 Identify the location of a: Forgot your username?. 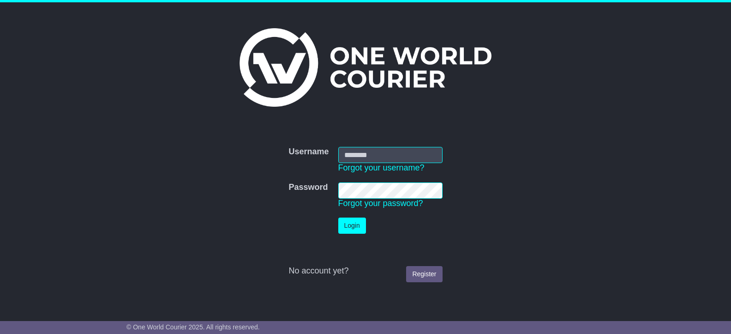
(381, 168).